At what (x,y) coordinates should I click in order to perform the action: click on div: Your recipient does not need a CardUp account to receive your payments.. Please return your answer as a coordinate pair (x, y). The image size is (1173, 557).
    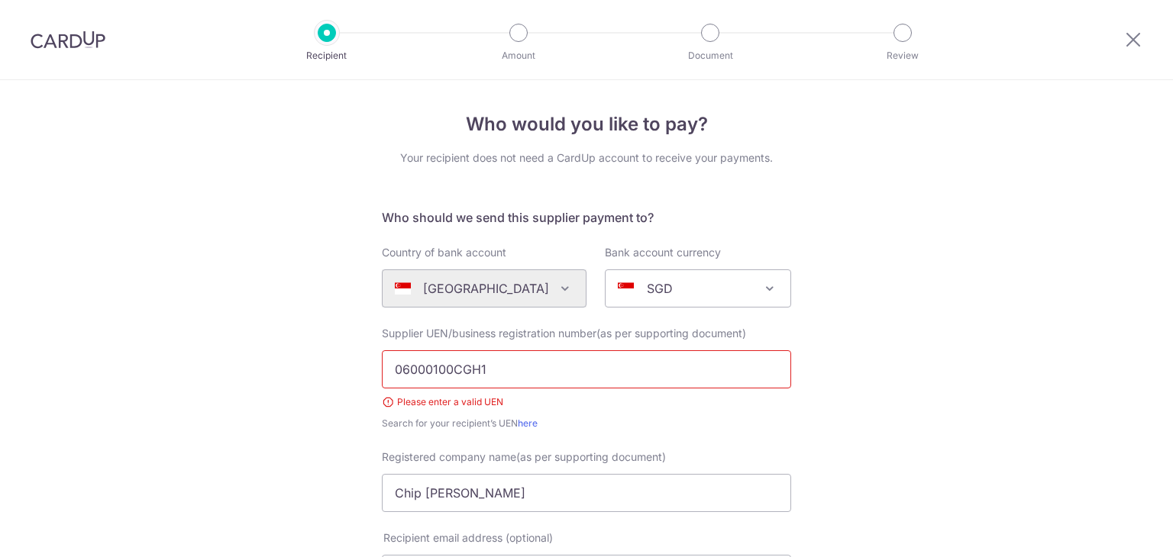
    Looking at the image, I should click on (586, 158).